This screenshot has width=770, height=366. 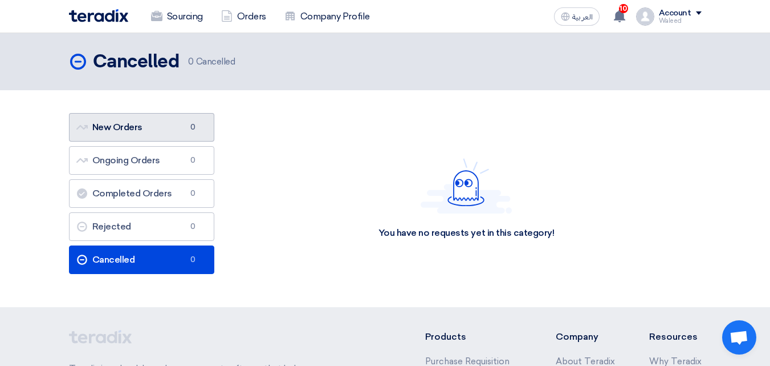 What do you see at coordinates (466, 185) in the screenshot?
I see `img: Hello` at bounding box center [466, 185].